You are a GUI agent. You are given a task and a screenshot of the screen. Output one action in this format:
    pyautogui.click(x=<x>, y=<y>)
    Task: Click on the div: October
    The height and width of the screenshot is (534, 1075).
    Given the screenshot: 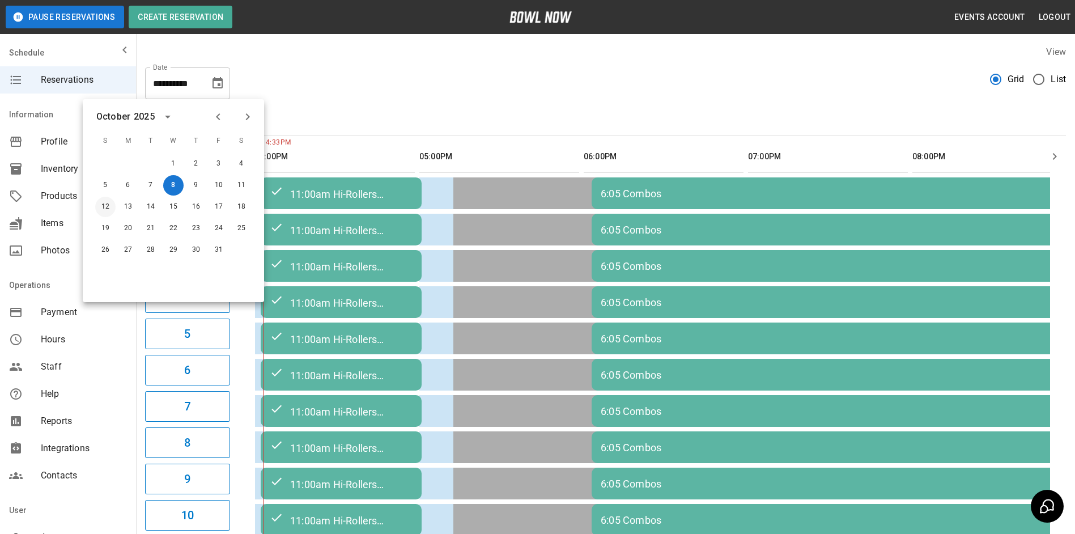 What is the action you would take?
    pyautogui.click(x=113, y=117)
    